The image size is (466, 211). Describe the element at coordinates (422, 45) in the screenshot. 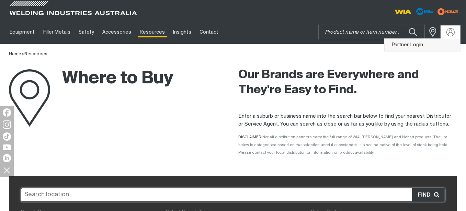

I see `a: Partner Login` at that location.